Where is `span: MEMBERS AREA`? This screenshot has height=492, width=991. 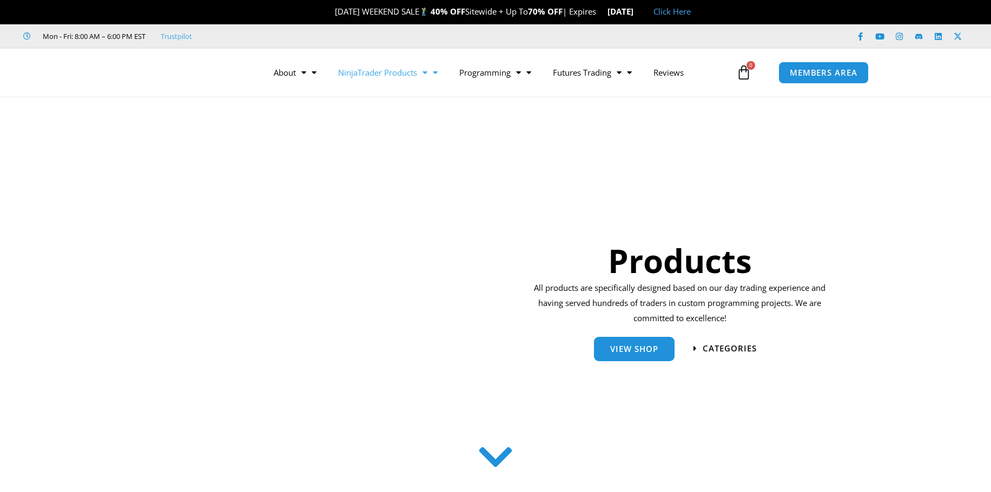
span: MEMBERS AREA is located at coordinates (824, 73).